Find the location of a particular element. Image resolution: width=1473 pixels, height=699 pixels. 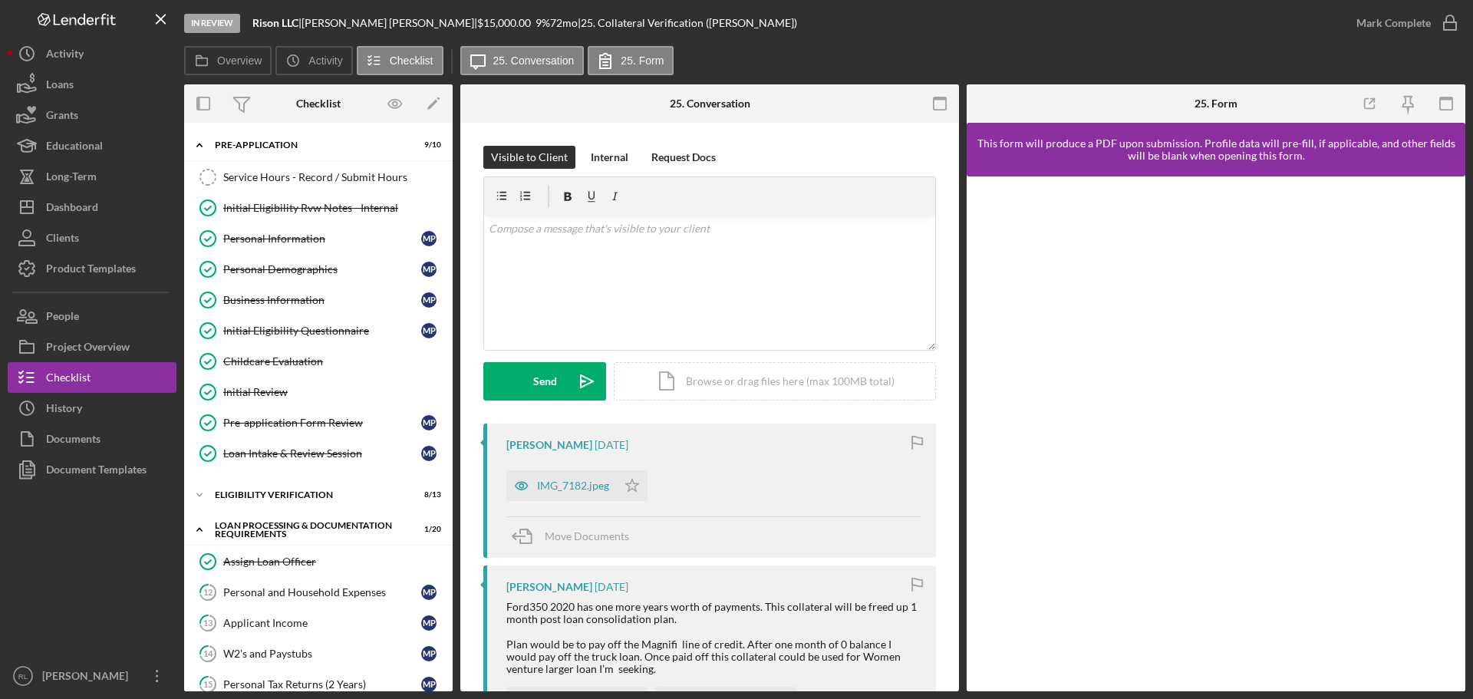

button: IMG_7182.jpeg is located at coordinates (577, 486).